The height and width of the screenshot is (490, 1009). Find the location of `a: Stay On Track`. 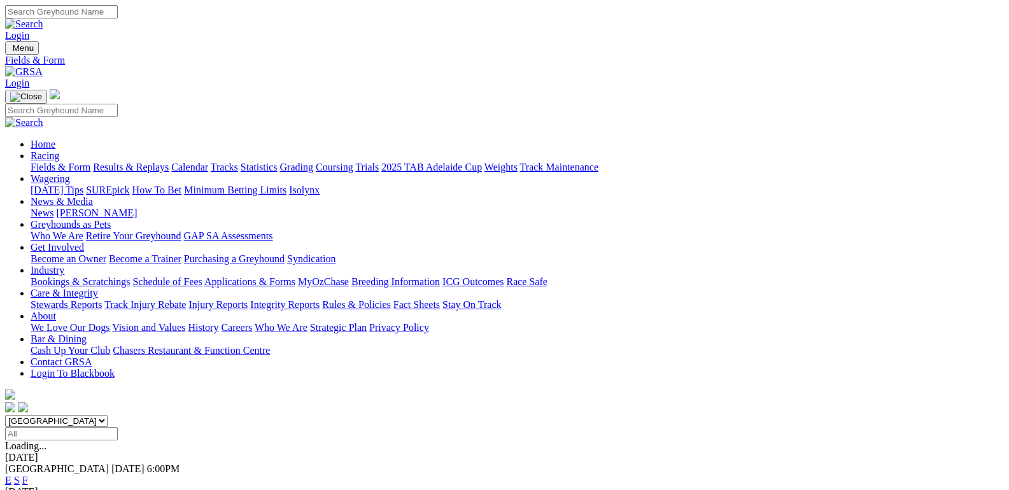

a: Stay On Track is located at coordinates (472, 304).